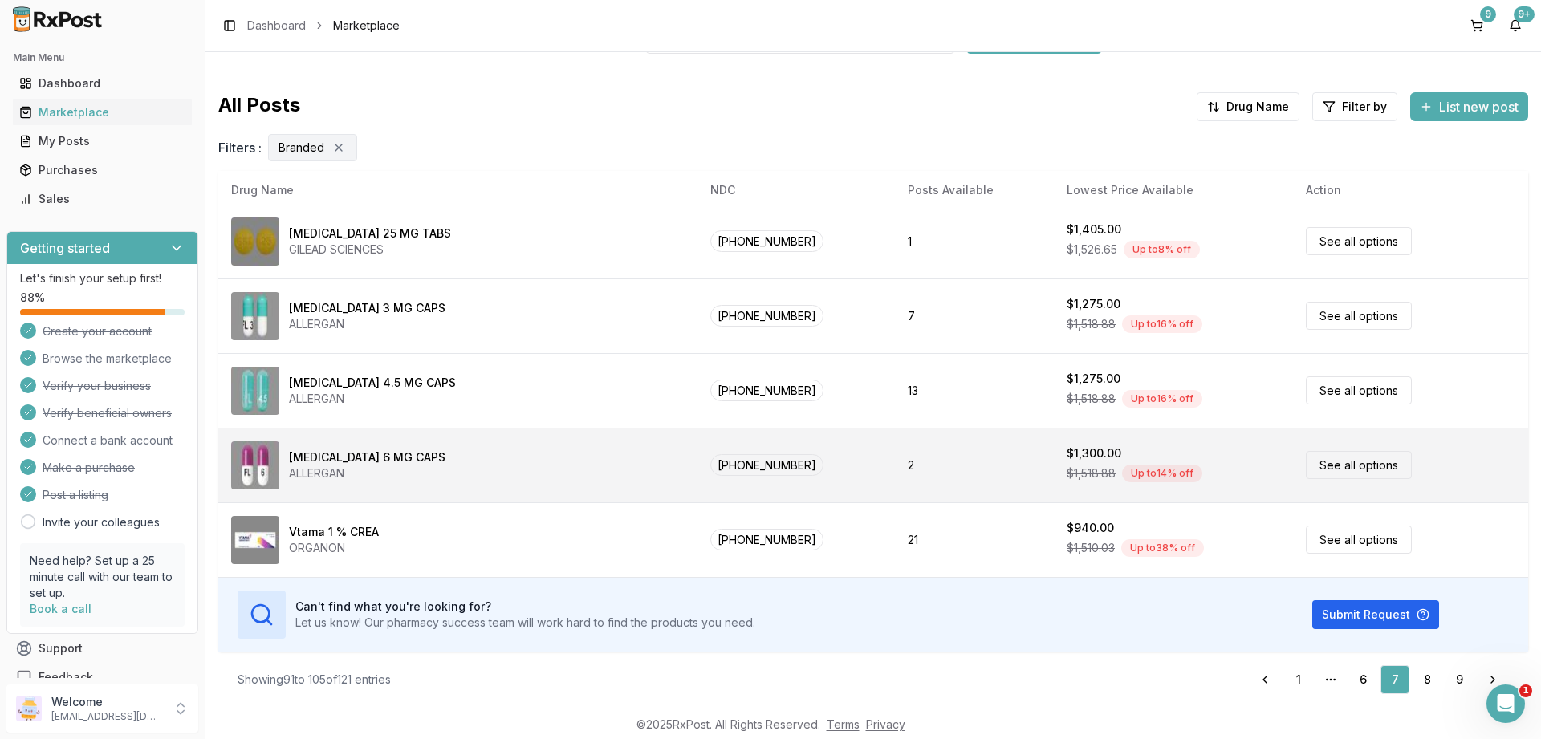 The image size is (1541, 739). I want to click on span: Verify beneficial owners, so click(107, 413).